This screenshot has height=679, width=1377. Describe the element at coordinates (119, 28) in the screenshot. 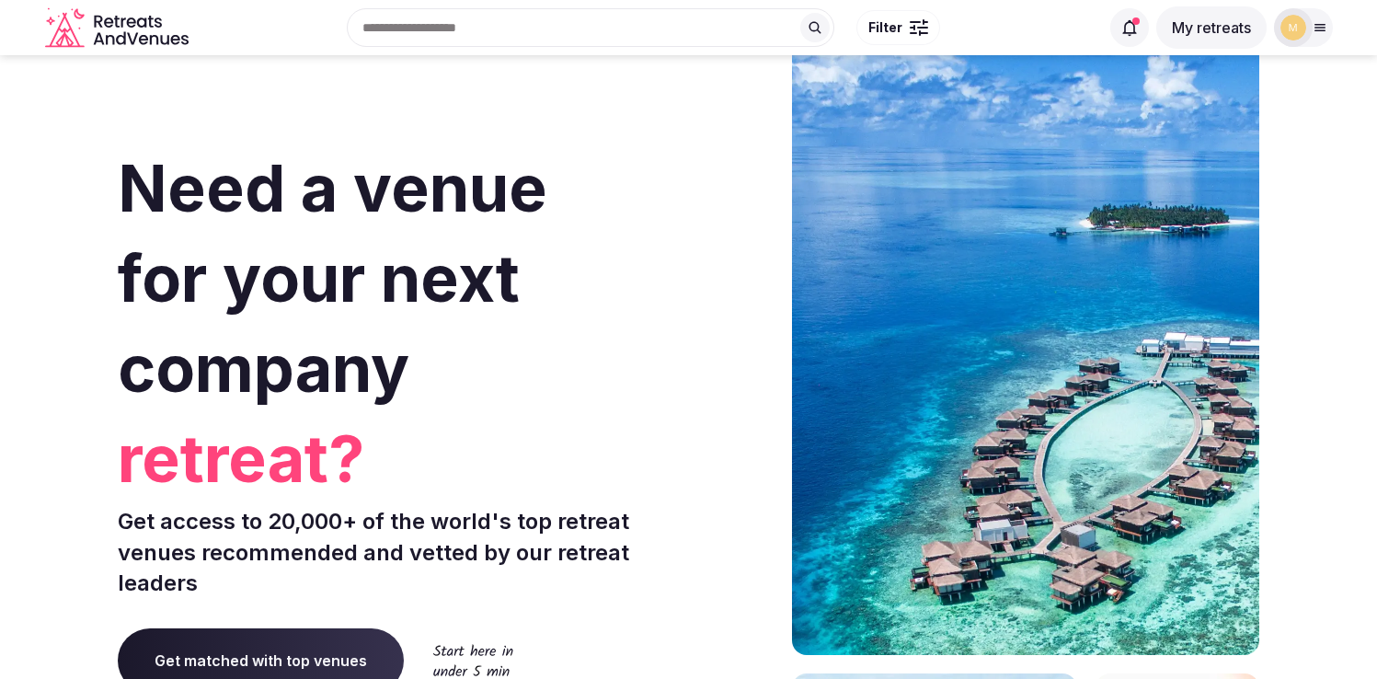

I see `svg: Retreats and Venues company logo` at that location.